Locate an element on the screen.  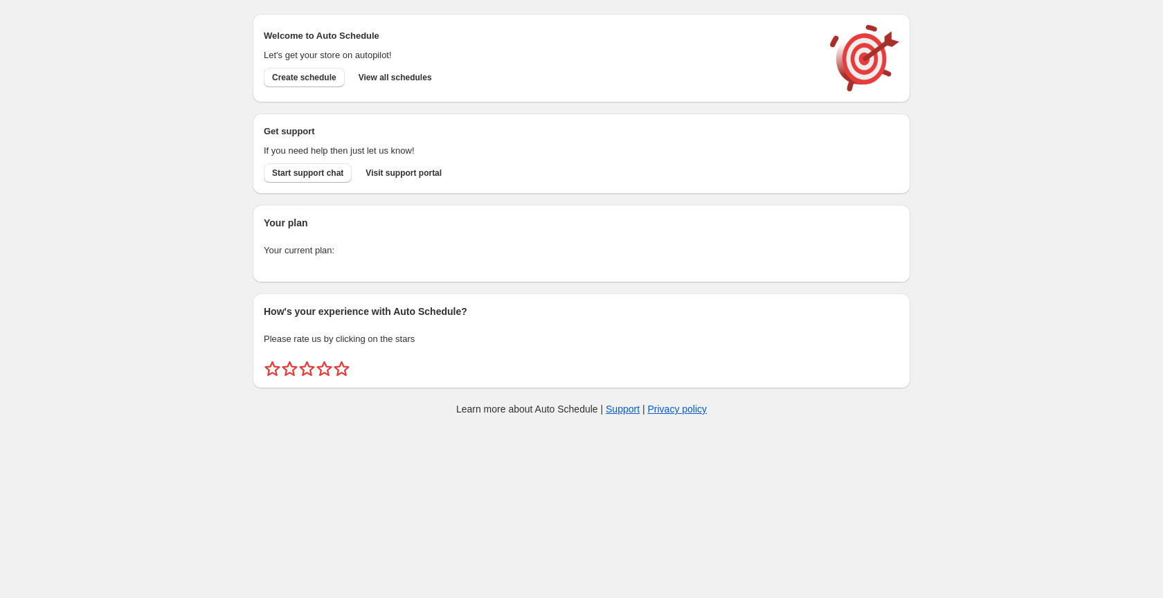
h2: Get support is located at coordinates (540, 132).